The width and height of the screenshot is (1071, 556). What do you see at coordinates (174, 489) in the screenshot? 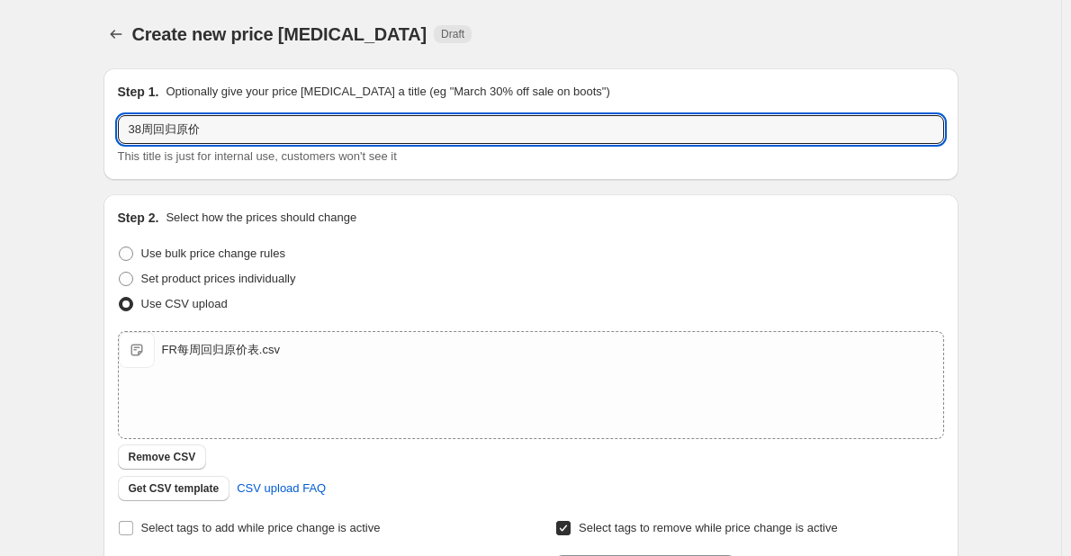
I see `button: Get CSV template` at bounding box center [174, 489].